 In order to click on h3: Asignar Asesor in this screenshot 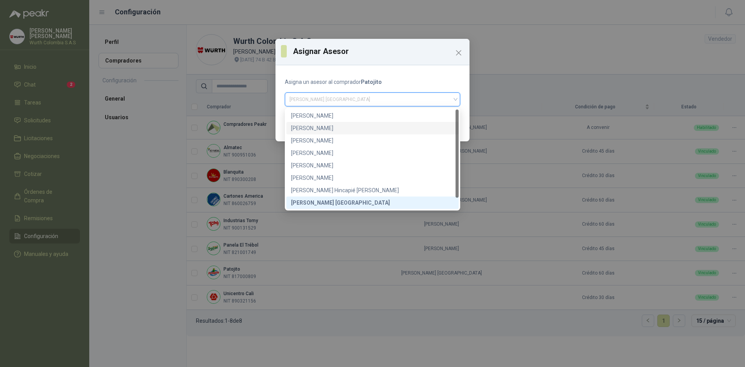, I will do `click(379, 51)`.